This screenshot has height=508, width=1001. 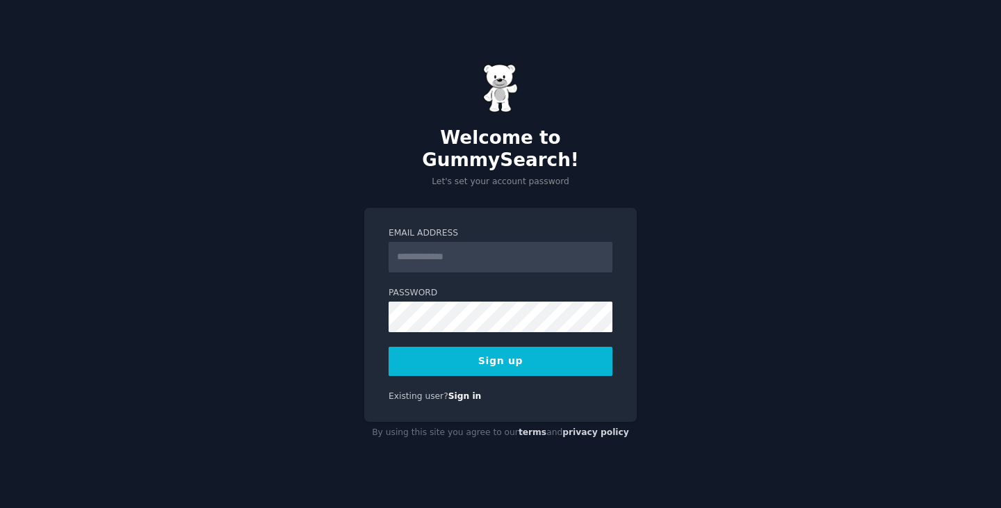 I want to click on a: privacy policy, so click(x=595, y=432).